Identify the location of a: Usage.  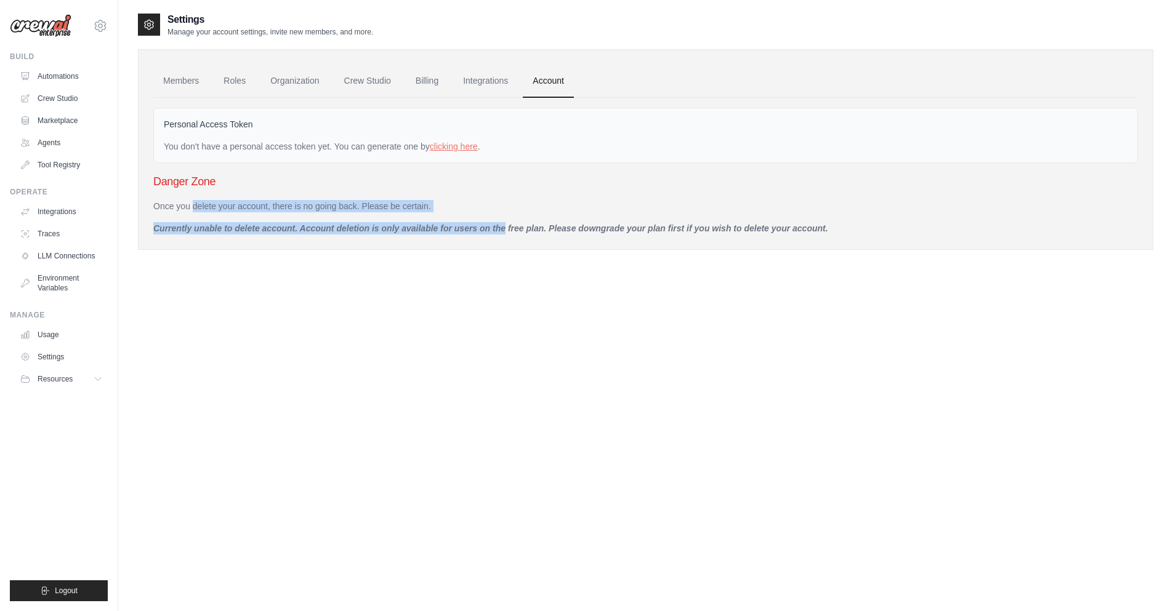
(61, 335).